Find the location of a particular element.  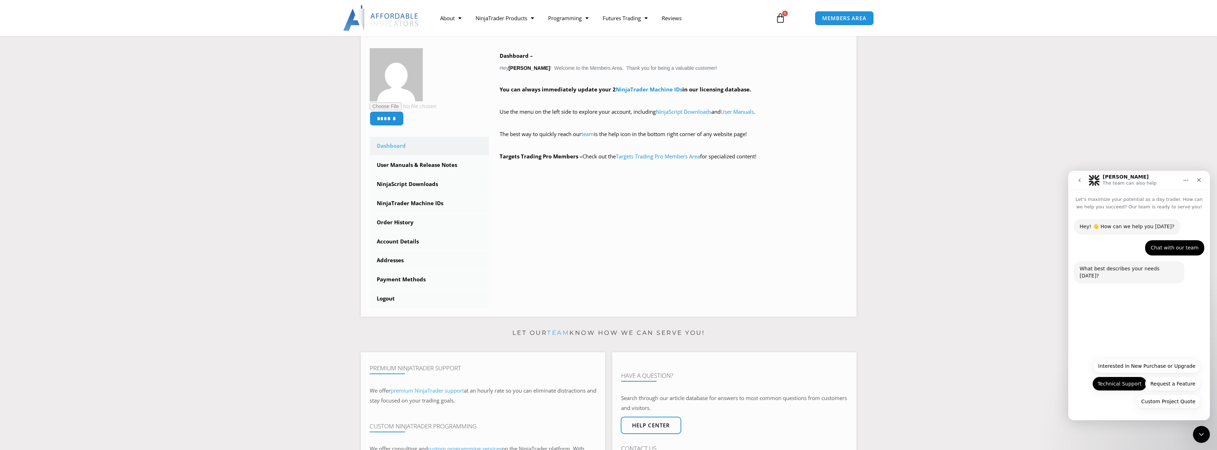

a: User Manuals & Release Notes is located at coordinates (430, 165).